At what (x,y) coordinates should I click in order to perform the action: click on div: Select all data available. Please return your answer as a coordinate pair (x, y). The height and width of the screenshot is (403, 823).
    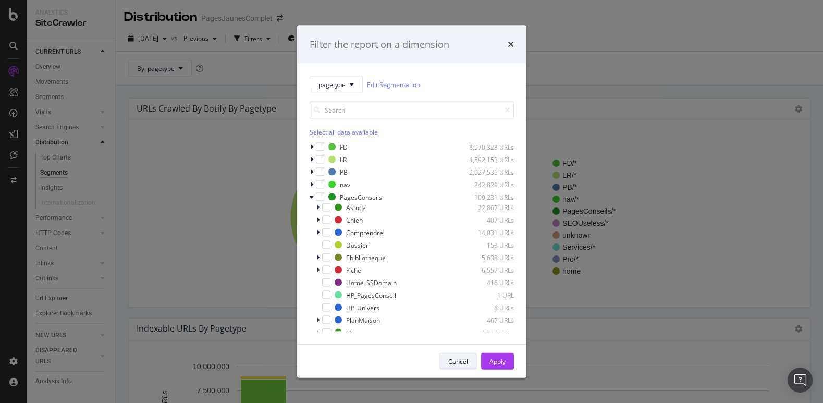
    Looking at the image, I should click on (412, 132).